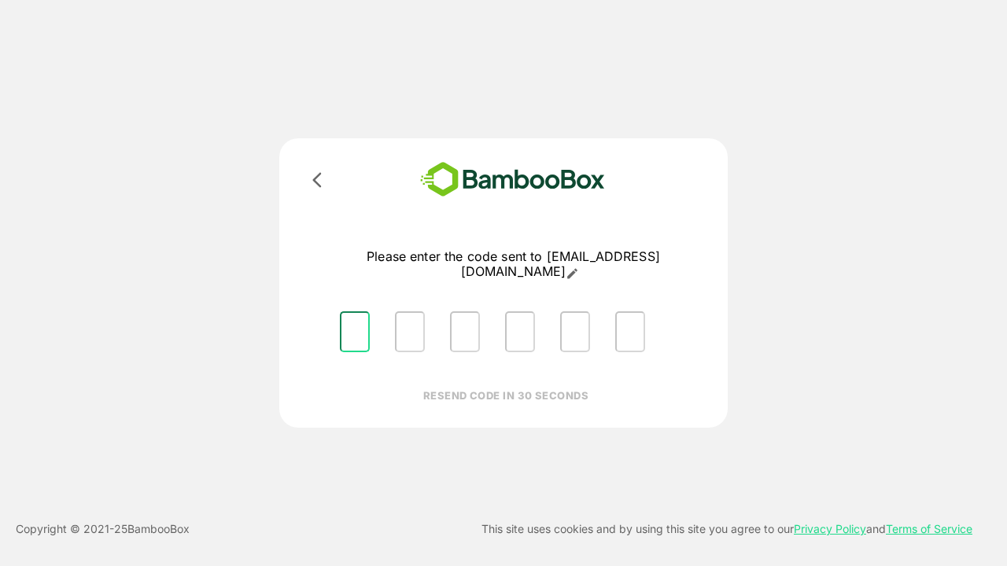 The image size is (1007, 566). What do you see at coordinates (830, 529) in the screenshot?
I see `a: Privacy Policy` at bounding box center [830, 529].